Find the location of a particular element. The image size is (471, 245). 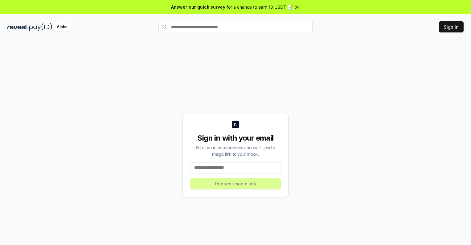

span: Answer our quick survey is located at coordinates (198, 7).